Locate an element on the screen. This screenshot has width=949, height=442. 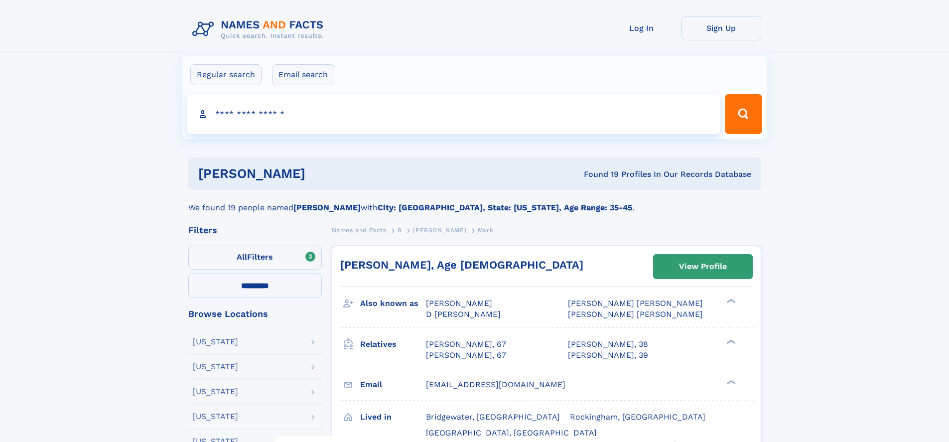
label: Filters is located at coordinates (255, 258).